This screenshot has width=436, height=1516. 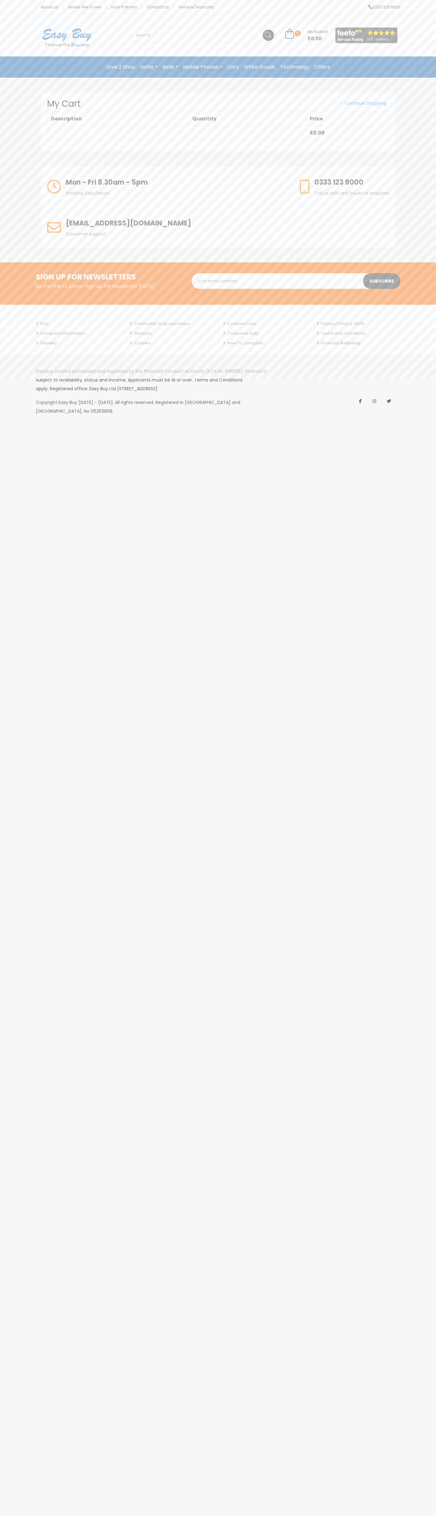 I want to click on img: Easy Buy, so click(x=67, y=38).